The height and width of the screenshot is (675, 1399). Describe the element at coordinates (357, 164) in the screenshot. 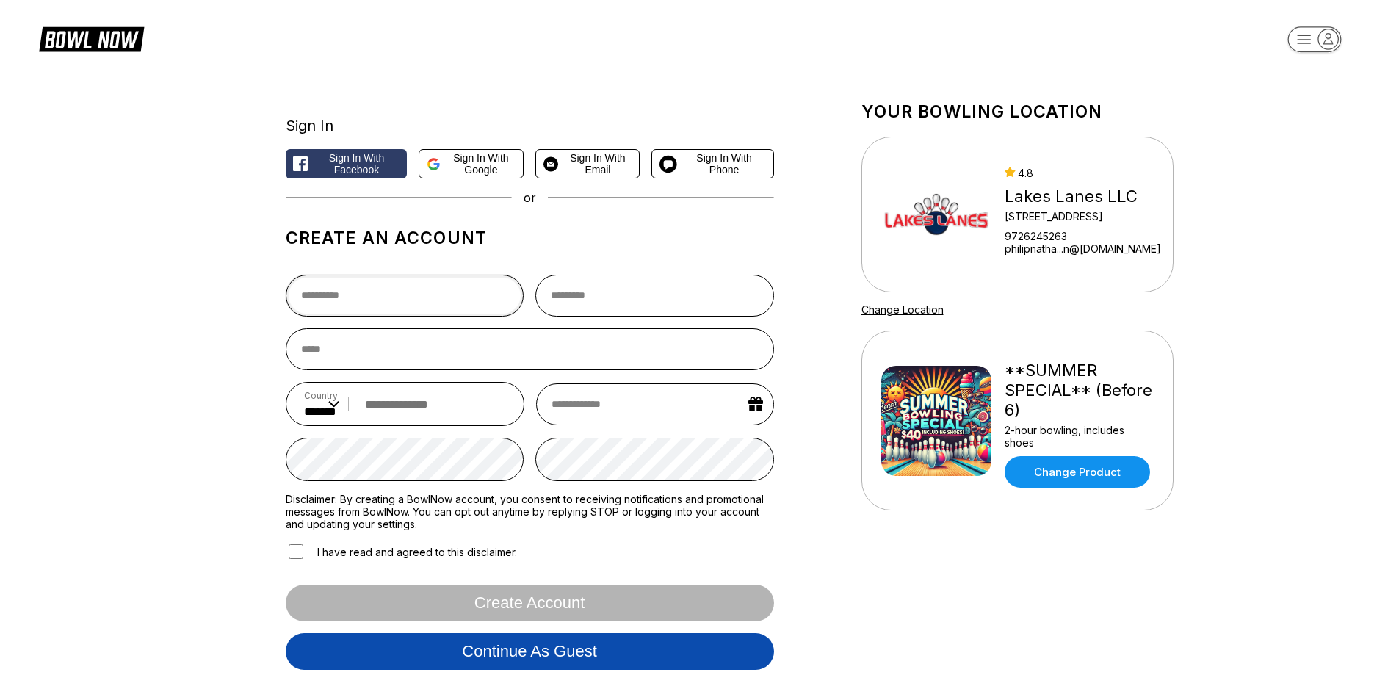

I see `span: Sign in with Facebook` at that location.